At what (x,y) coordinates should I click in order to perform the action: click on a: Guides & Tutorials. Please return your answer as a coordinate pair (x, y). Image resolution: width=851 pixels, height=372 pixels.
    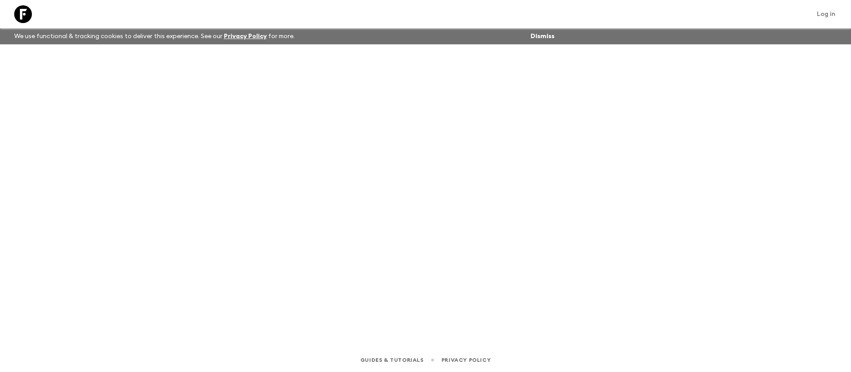
    Looking at the image, I should click on (392, 360).